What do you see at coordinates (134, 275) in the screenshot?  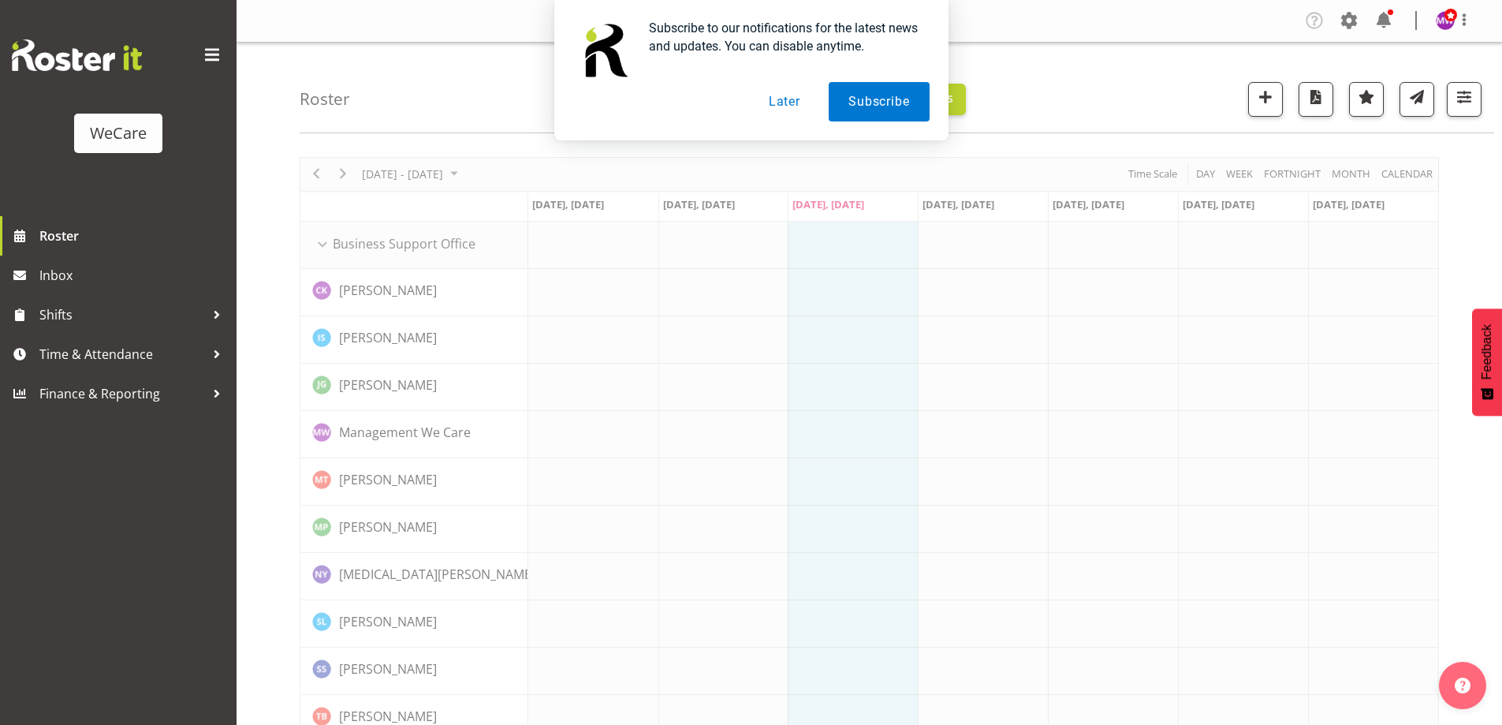 I see `span: Inbox` at bounding box center [134, 275].